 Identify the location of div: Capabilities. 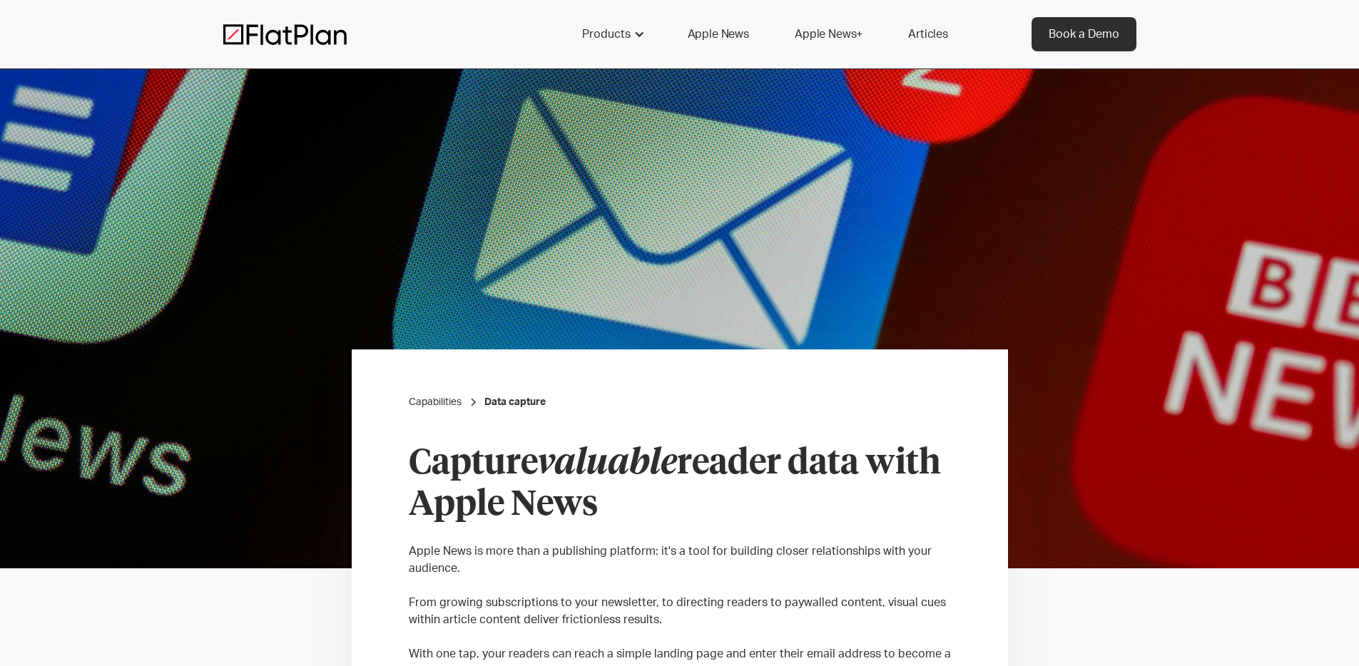
(435, 402).